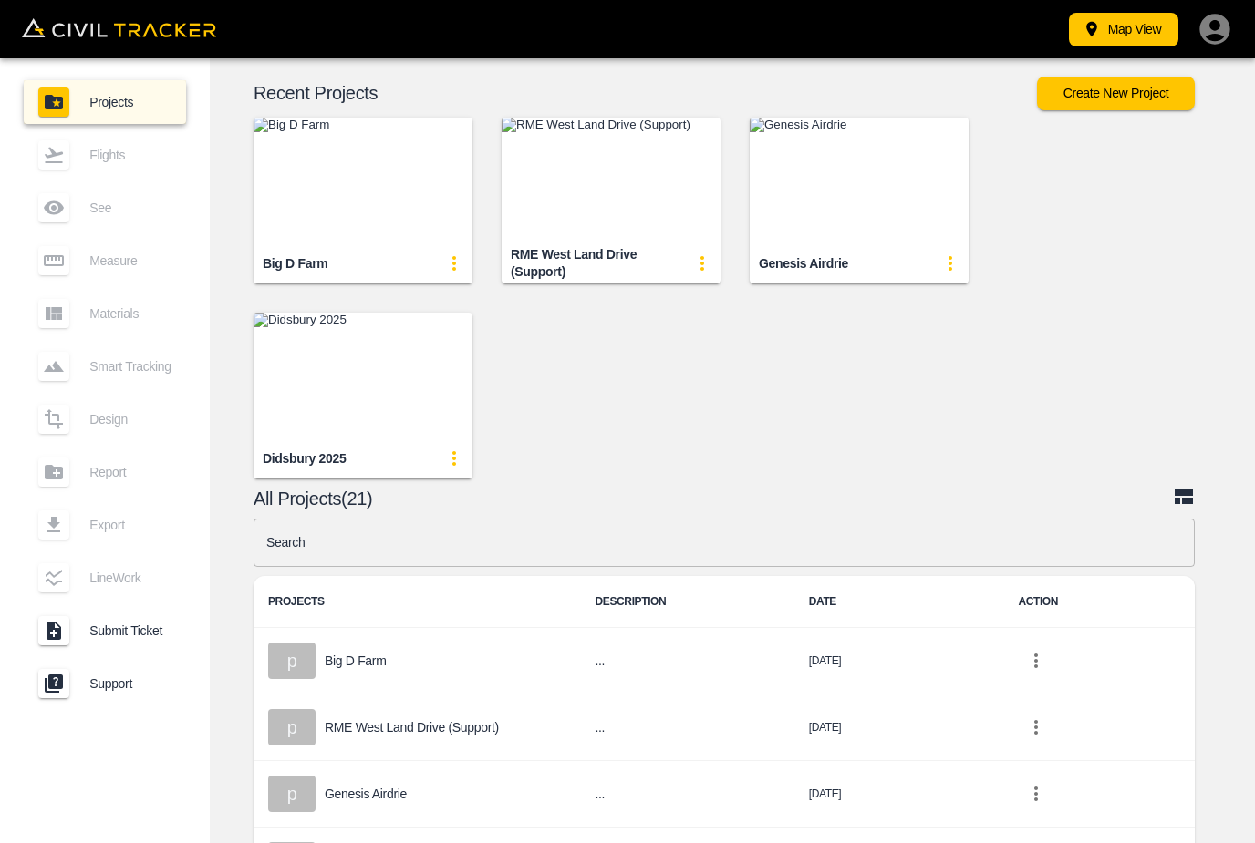 This screenshot has width=1255, height=843. I want to click on span: Support, so click(130, 684).